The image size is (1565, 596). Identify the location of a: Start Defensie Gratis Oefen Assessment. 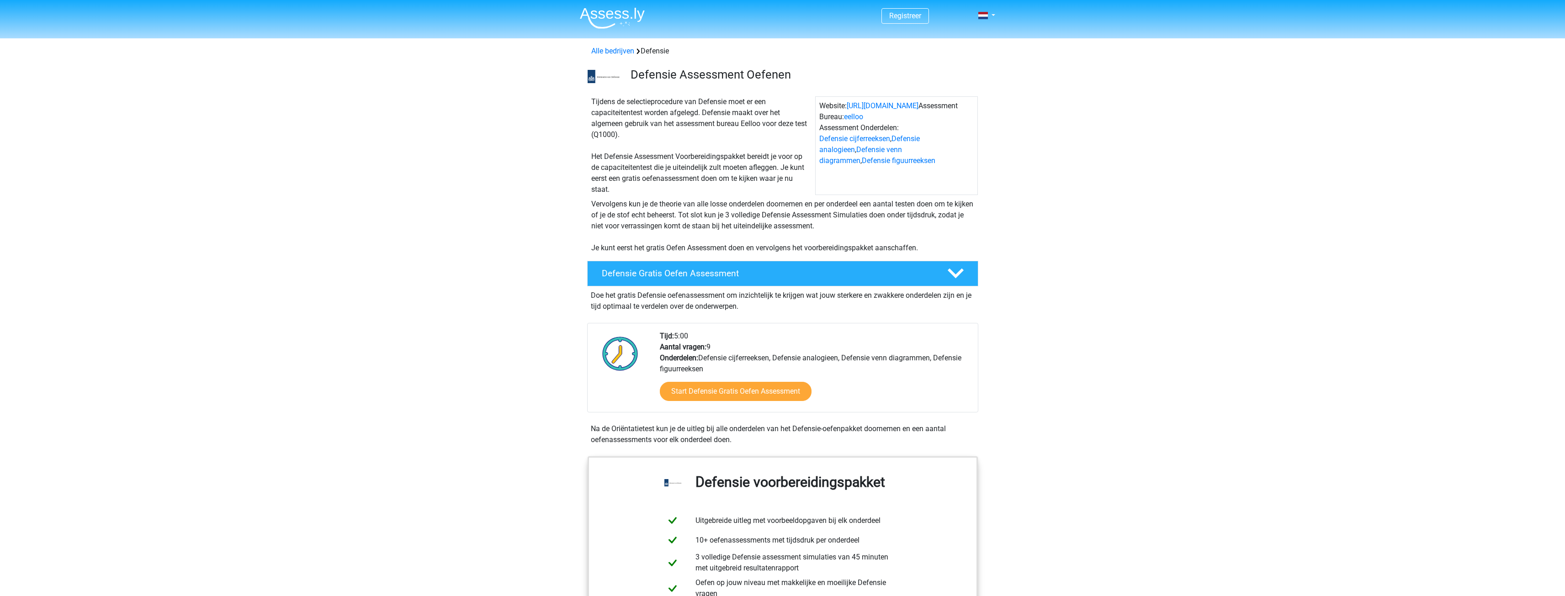
(736, 392).